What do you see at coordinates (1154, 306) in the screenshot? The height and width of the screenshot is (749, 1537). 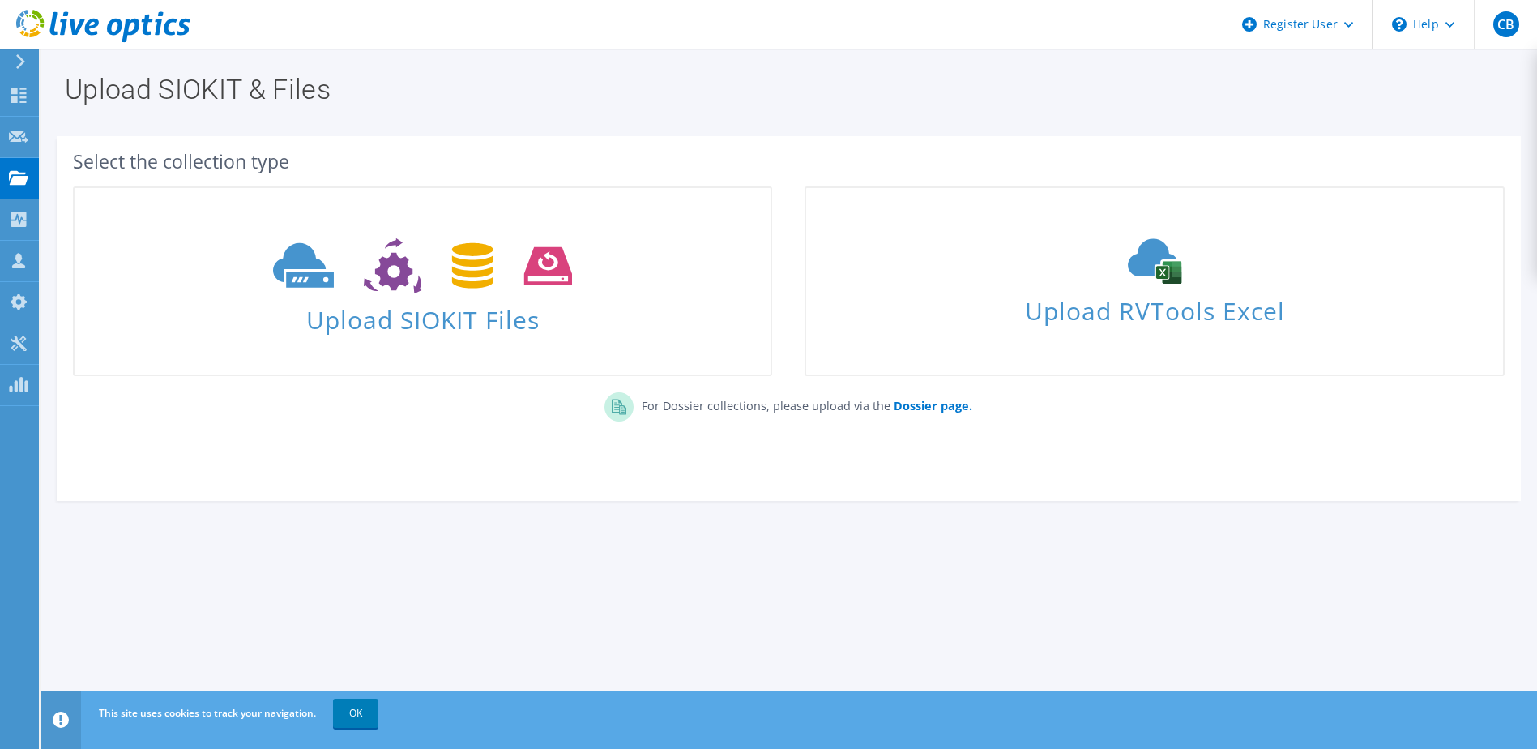 I see `span: Upload RVTools Excel` at bounding box center [1154, 306].